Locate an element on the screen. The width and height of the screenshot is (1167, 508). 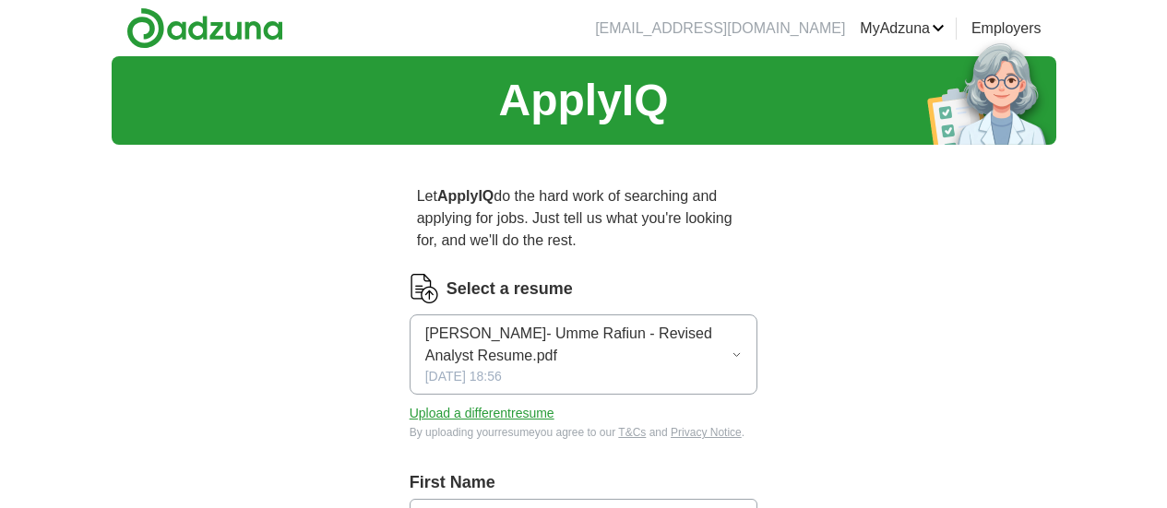
a: Privacy Notice is located at coordinates (706, 433).